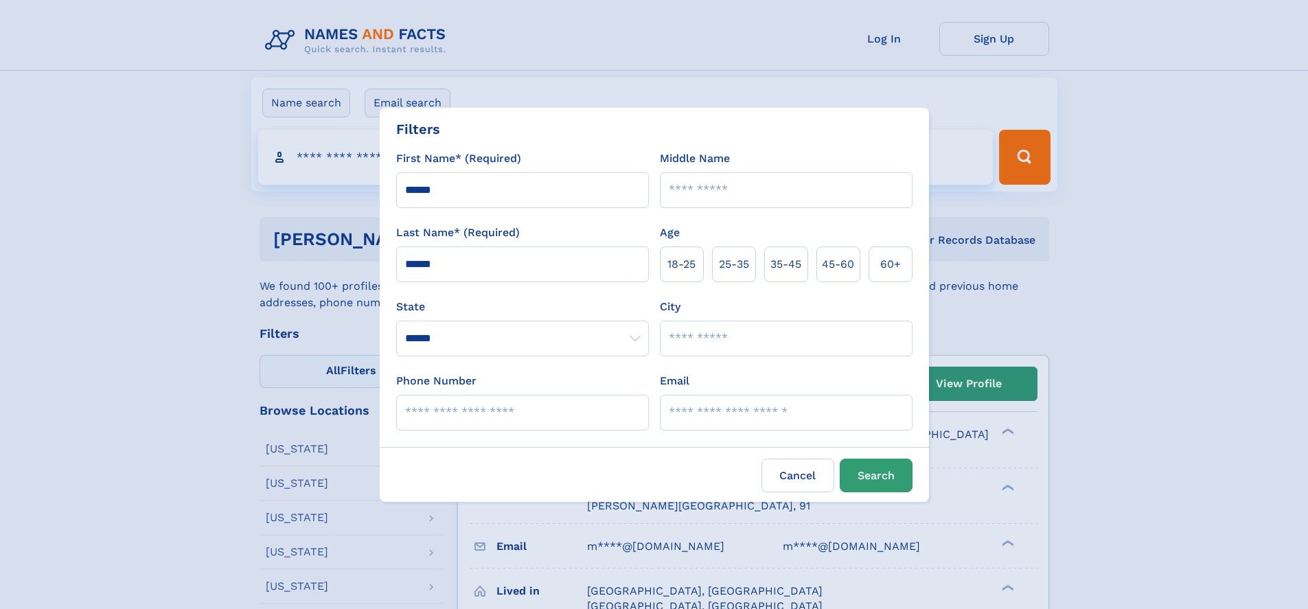  What do you see at coordinates (458, 233) in the screenshot?
I see `label: Last Name* (Required)` at bounding box center [458, 233].